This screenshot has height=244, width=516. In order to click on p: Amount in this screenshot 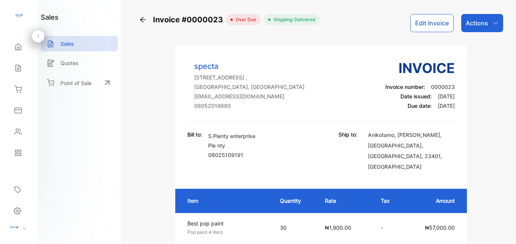, I will do `click(433, 200)`.